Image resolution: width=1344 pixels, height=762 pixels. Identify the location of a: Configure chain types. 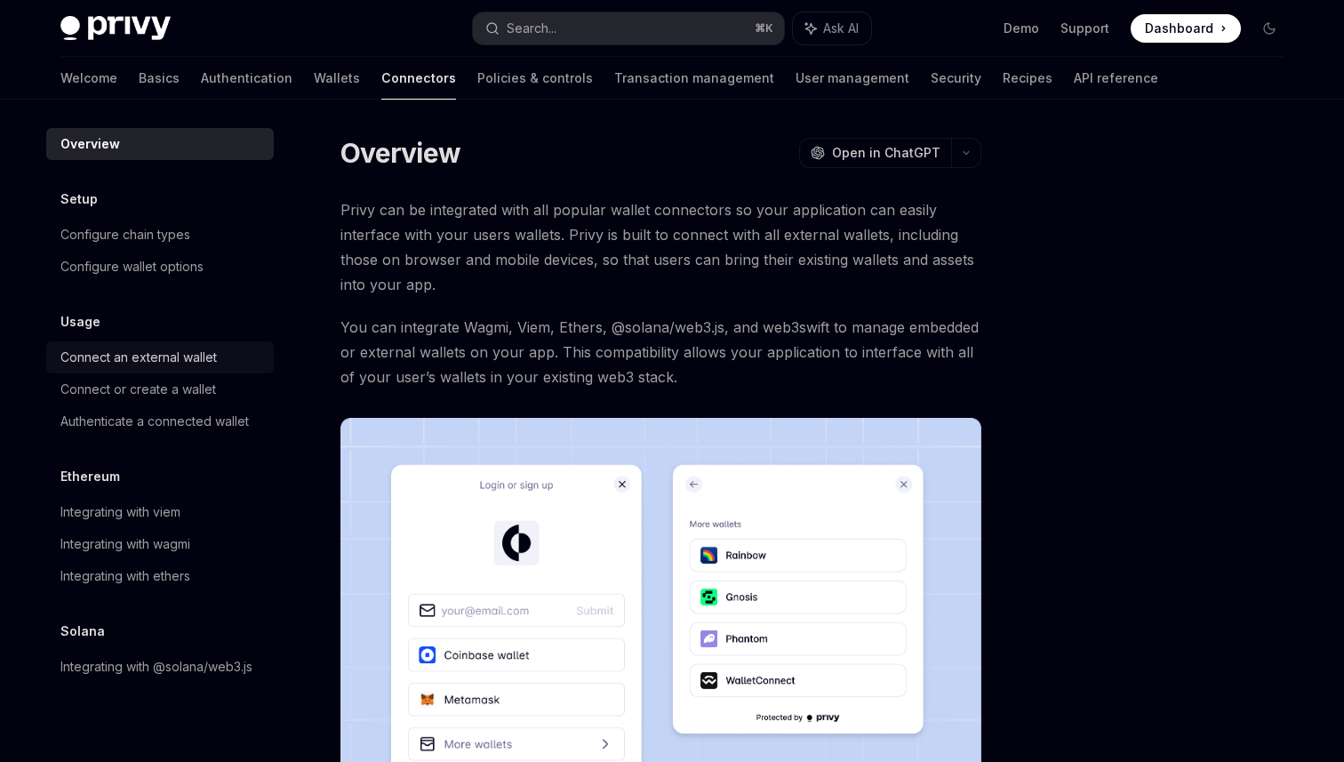
(160, 235).